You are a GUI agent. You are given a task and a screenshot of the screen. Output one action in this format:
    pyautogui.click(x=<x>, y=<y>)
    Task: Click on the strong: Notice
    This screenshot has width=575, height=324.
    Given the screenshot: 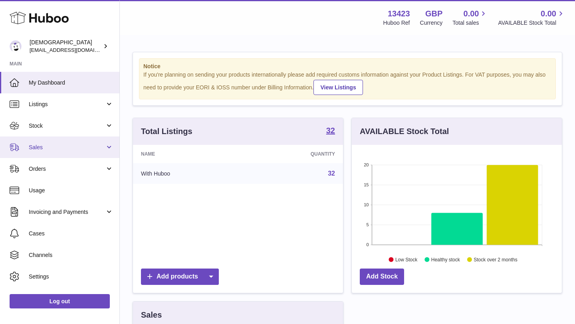 What is the action you would take?
    pyautogui.click(x=347, y=66)
    